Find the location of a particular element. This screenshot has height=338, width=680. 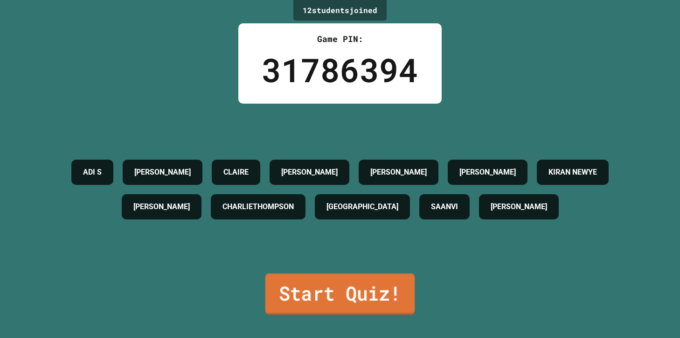

div: Game PIN: is located at coordinates (340, 39).